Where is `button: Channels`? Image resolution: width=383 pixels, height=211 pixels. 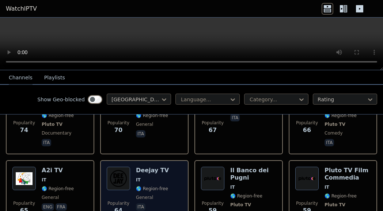 button: Channels is located at coordinates (20, 78).